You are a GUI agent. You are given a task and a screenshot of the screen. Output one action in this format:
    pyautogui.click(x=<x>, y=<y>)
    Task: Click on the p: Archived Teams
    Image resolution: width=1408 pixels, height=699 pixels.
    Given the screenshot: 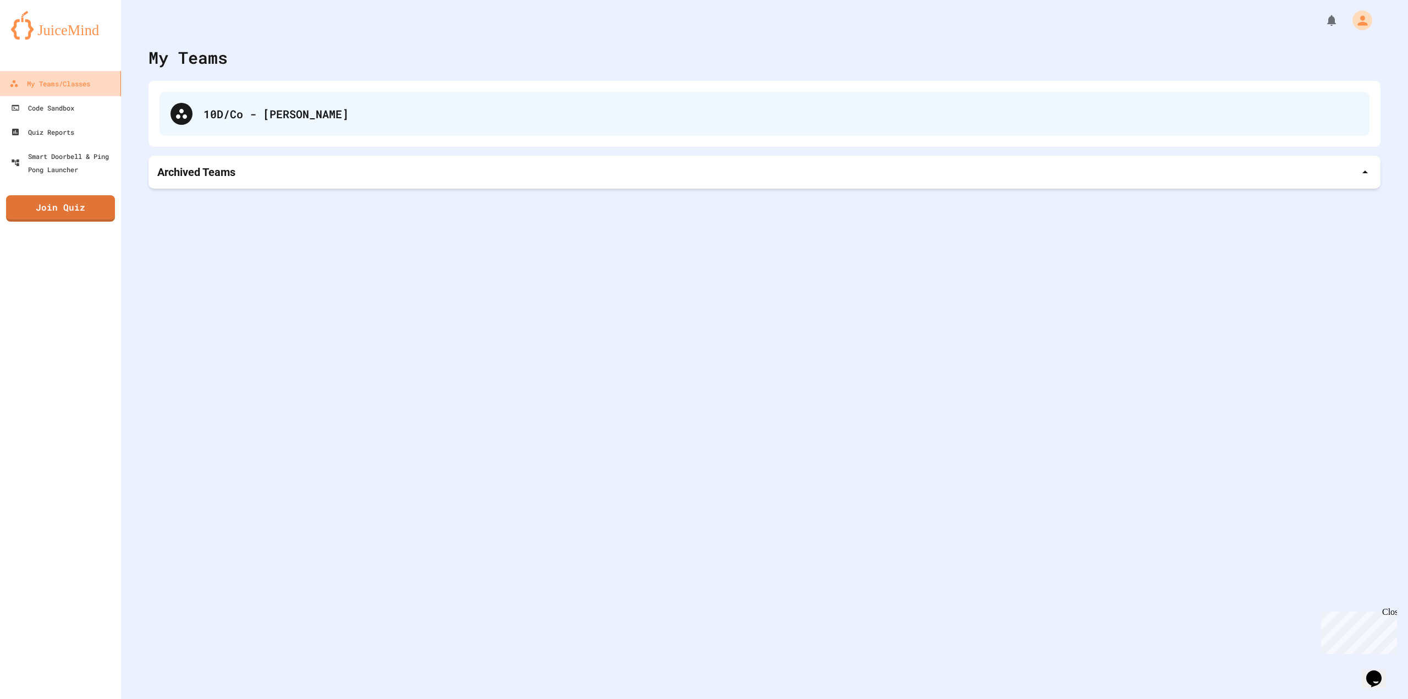 What is the action you would take?
    pyautogui.click(x=196, y=172)
    